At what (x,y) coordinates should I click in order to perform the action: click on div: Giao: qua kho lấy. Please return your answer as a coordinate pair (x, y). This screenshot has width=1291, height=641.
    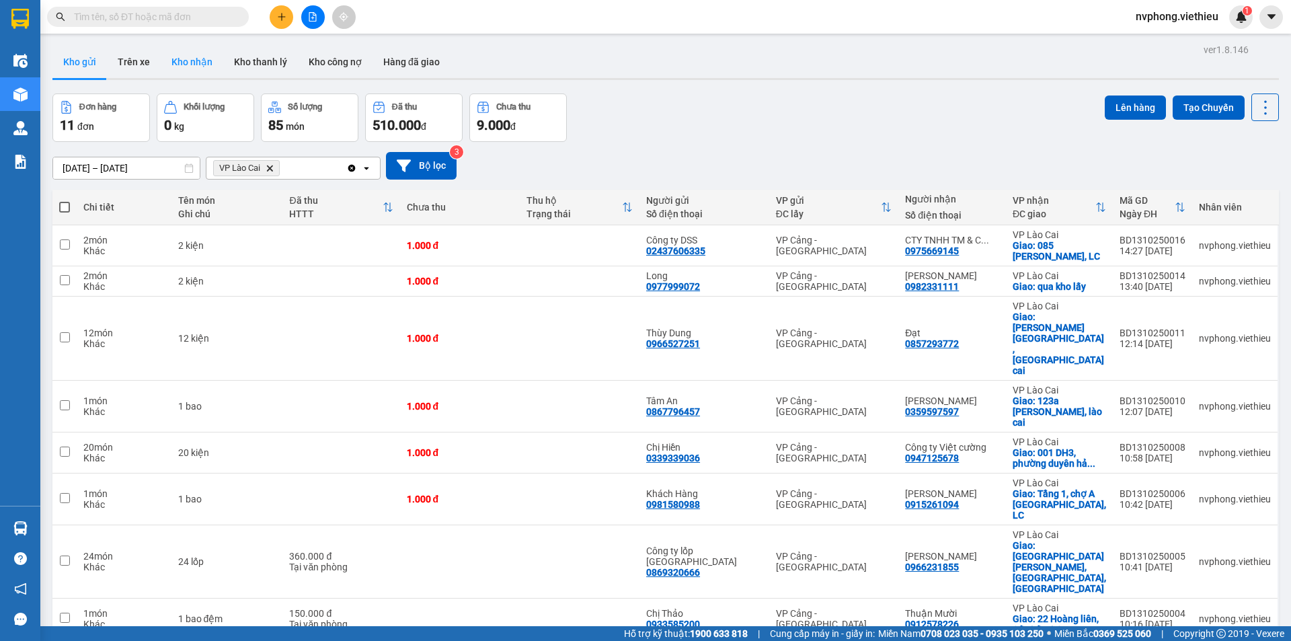
    Looking at the image, I should click on (1059, 286).